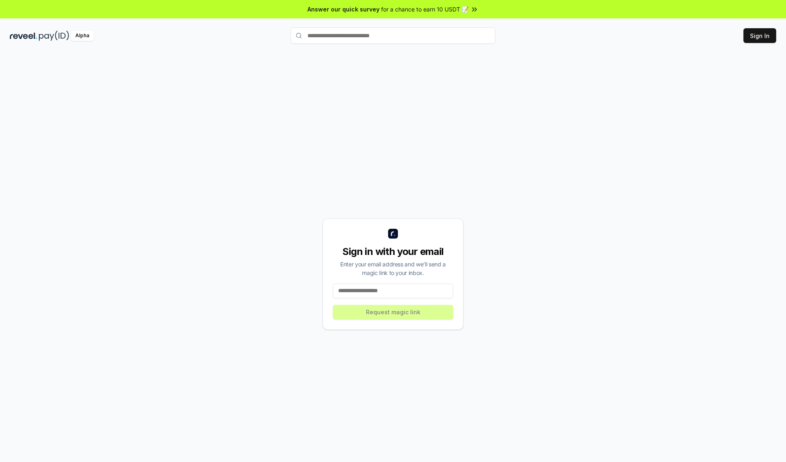 The height and width of the screenshot is (462, 786). I want to click on span: Answer our quick survey, so click(343, 9).